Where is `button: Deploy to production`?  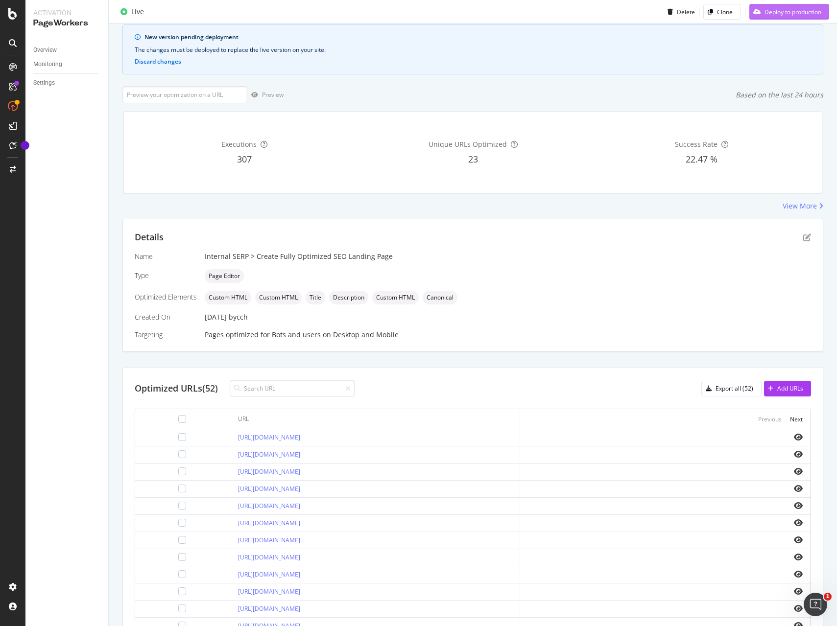 button: Deploy to production is located at coordinates (789, 12).